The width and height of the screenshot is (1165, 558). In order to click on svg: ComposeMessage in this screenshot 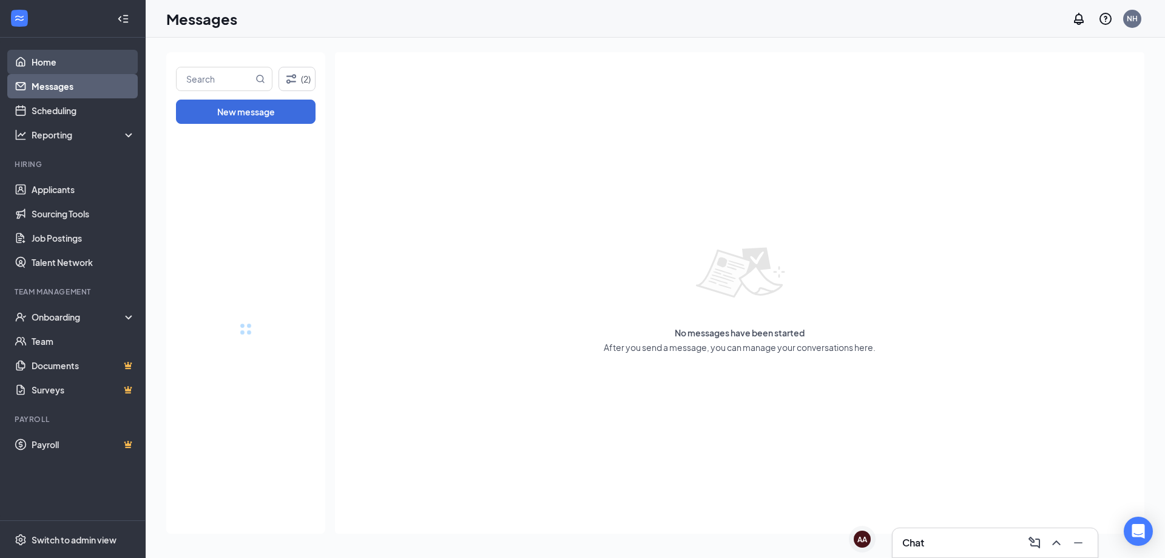, I will do `click(1034, 542)`.